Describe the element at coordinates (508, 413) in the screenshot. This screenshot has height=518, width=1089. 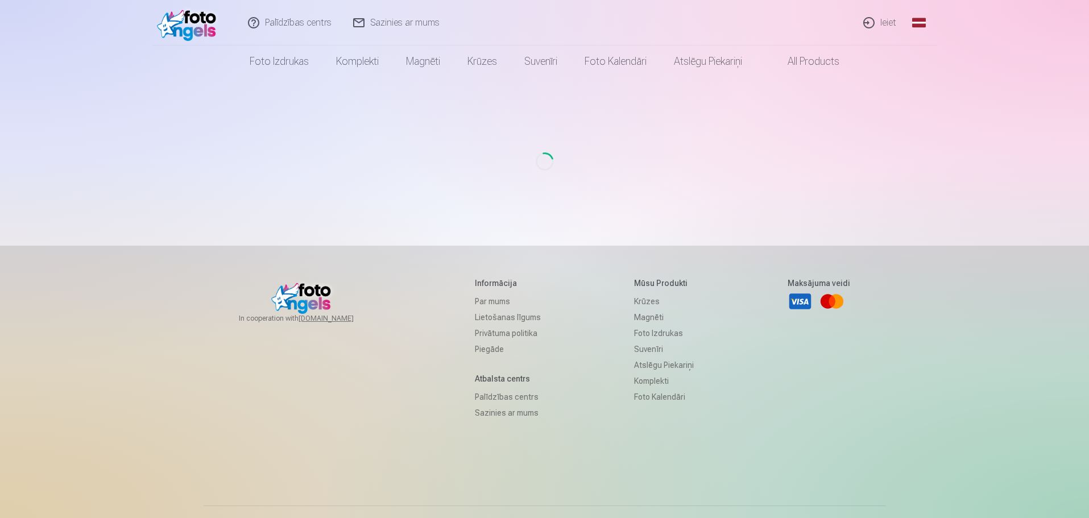
I see `a: Sazinies ar mums` at that location.